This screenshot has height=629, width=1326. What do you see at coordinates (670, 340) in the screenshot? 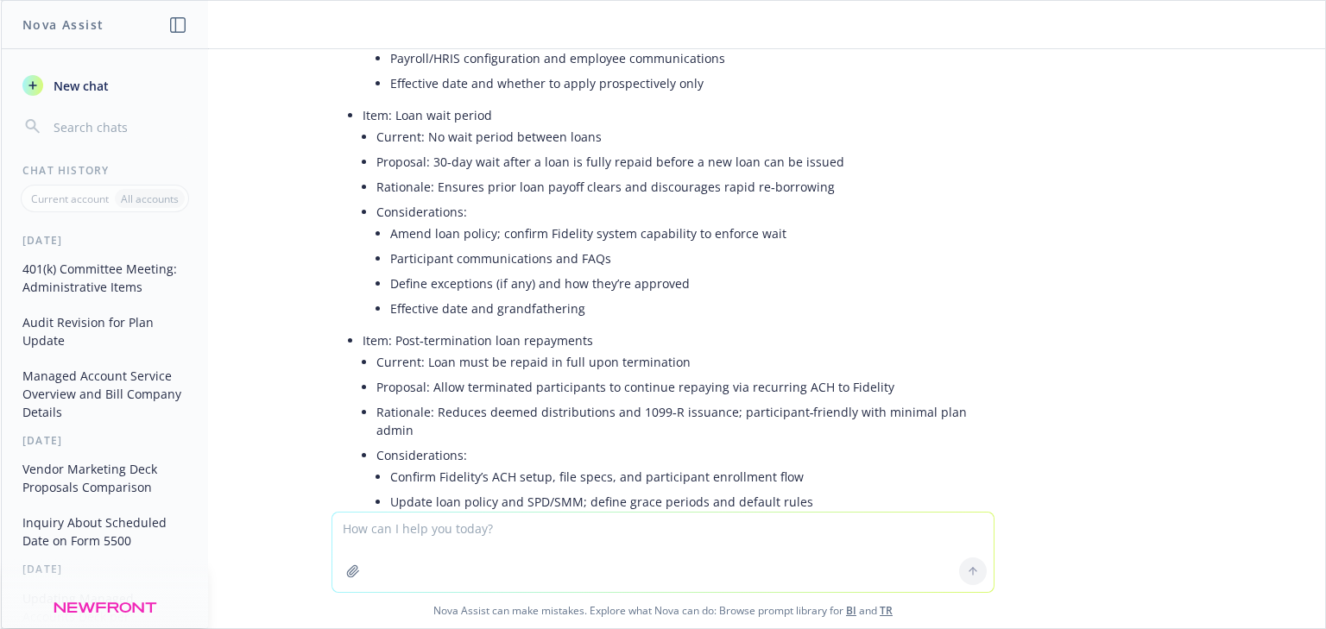
I see `p: Item: Post‑termination loan repayments` at bounding box center [670, 340].